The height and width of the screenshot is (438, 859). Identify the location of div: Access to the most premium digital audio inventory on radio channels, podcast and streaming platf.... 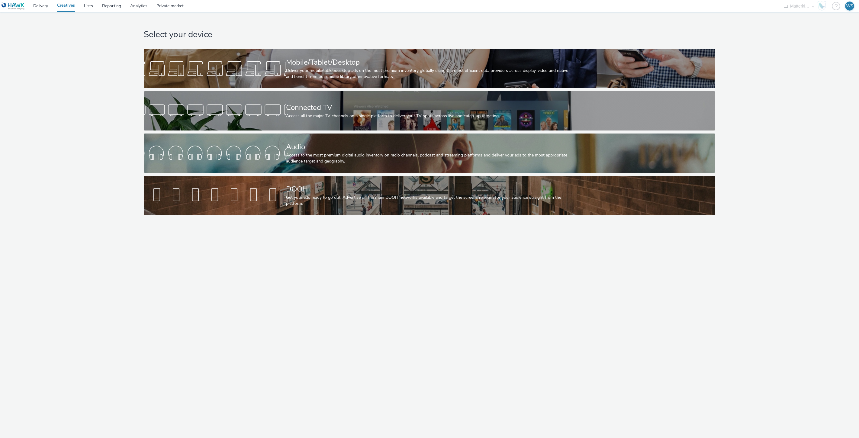
(429, 158).